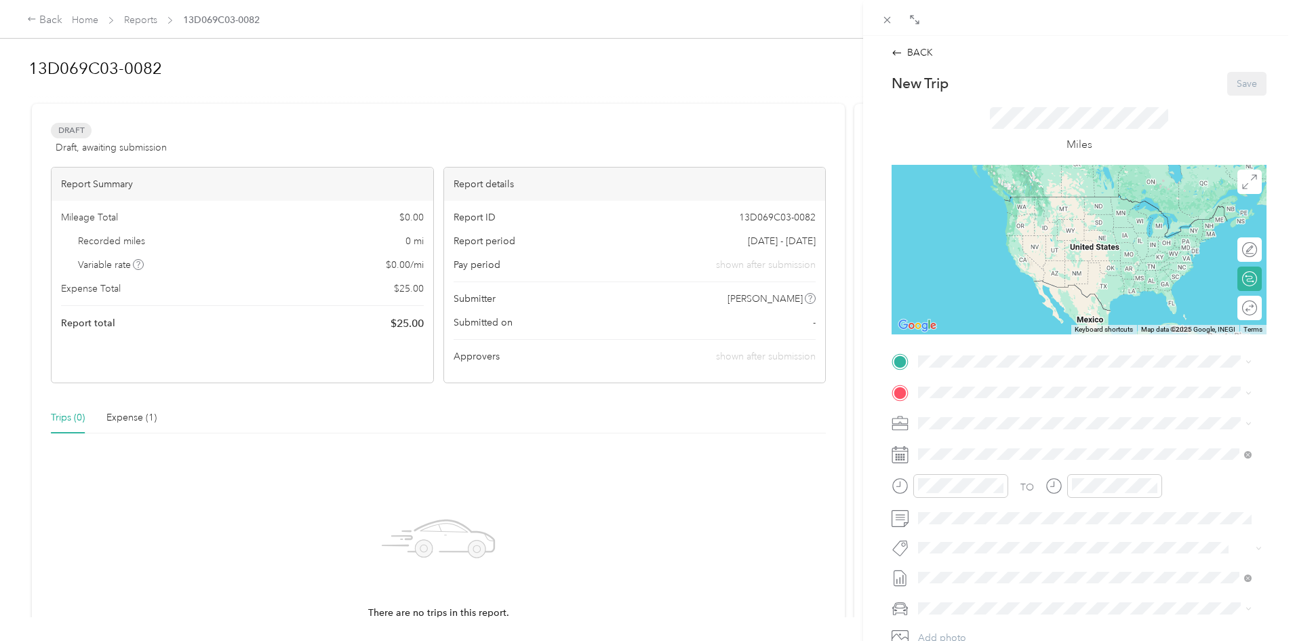 Image resolution: width=1295 pixels, height=641 pixels. What do you see at coordinates (1079, 144) in the screenshot?
I see `p: Miles` at bounding box center [1079, 144].